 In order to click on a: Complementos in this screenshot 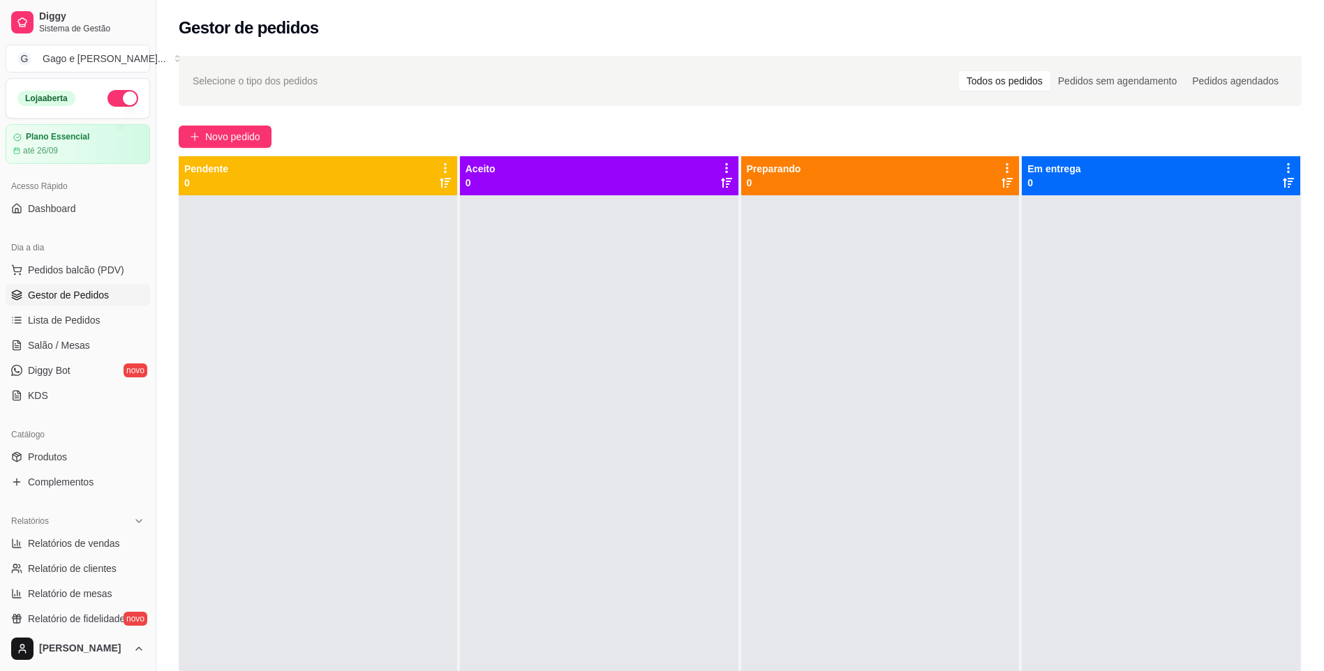, I will do `click(77, 482)`.